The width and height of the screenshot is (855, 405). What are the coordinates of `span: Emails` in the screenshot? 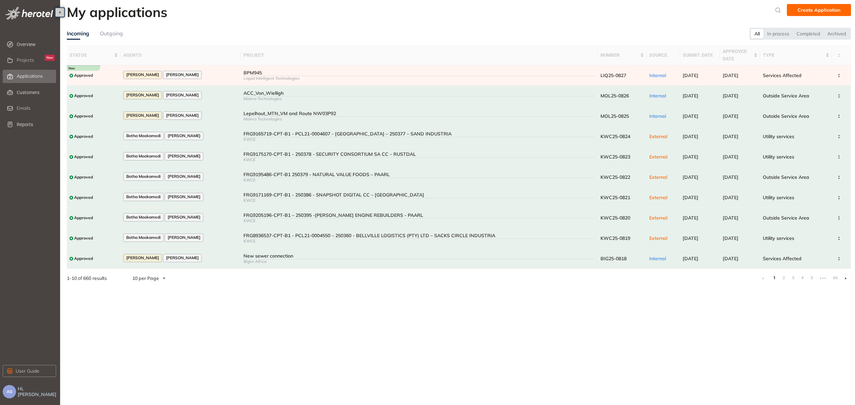 It's located at (23, 108).